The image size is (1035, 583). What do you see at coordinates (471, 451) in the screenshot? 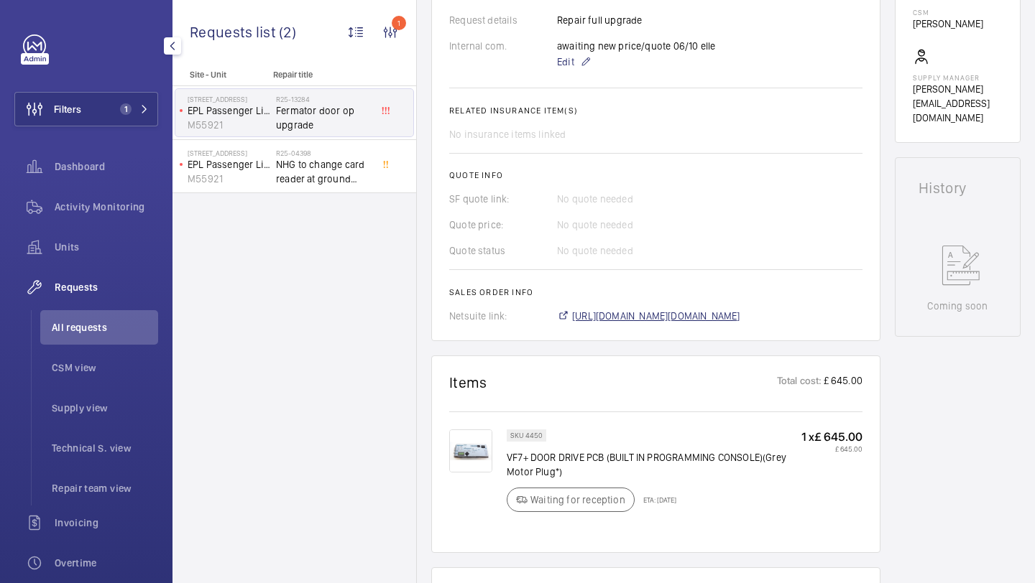
I see `img: yfEWuafQKRbFDIcmZIb8on96anU6Jepz2po8zl2ixGLC6_0u.jpeg` at bounding box center [471, 451].